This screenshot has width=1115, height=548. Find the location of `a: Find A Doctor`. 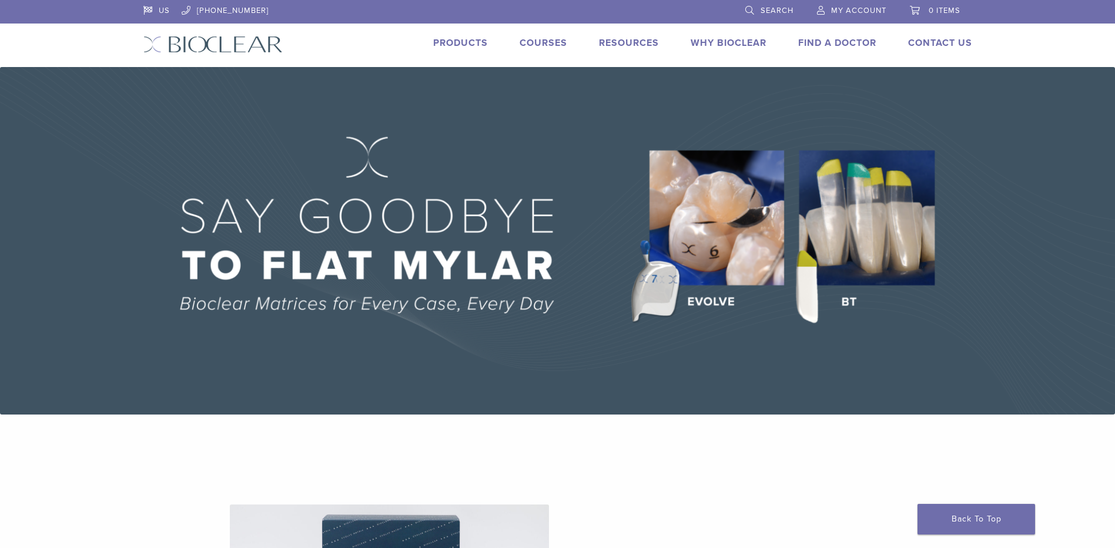

a: Find A Doctor is located at coordinates (837, 43).